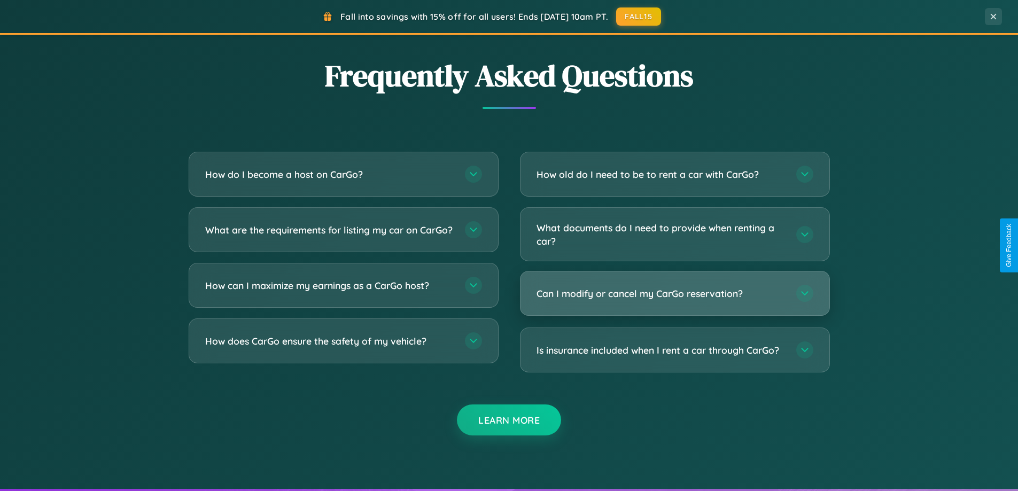  Describe the element at coordinates (661, 234) in the screenshot. I see `h3: What documents do I need to provide when renting a car?` at that location.